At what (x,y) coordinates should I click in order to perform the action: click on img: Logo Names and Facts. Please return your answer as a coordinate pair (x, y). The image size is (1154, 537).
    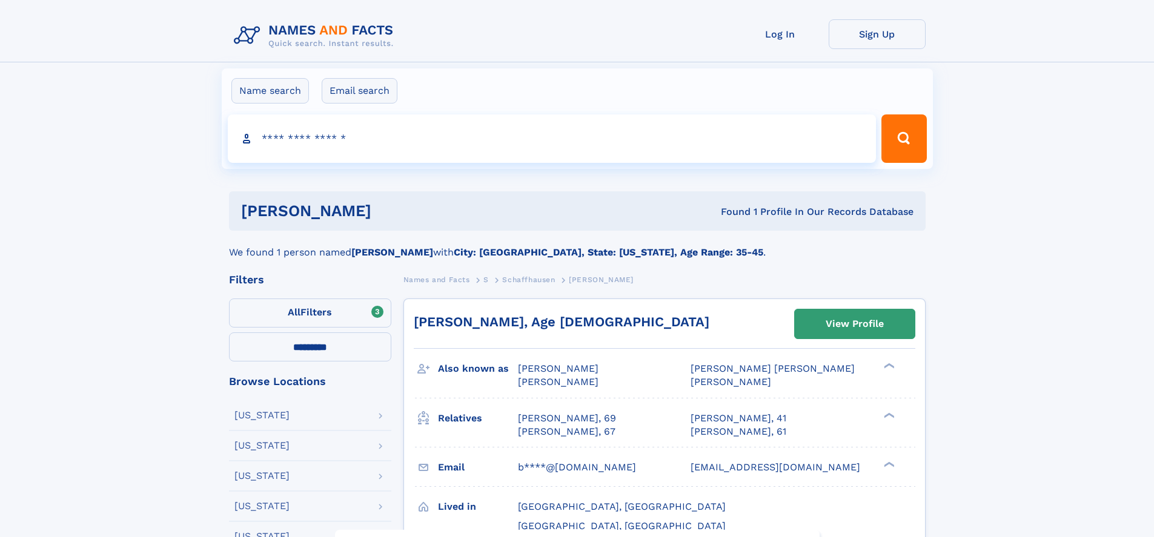
    Looking at the image, I should click on (316, 36).